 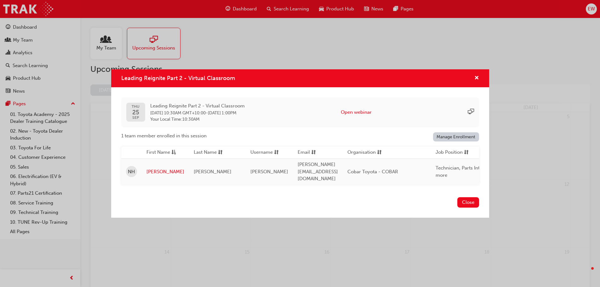 What do you see at coordinates (135, 117) in the screenshot?
I see `span: SEP` at bounding box center [135, 117].